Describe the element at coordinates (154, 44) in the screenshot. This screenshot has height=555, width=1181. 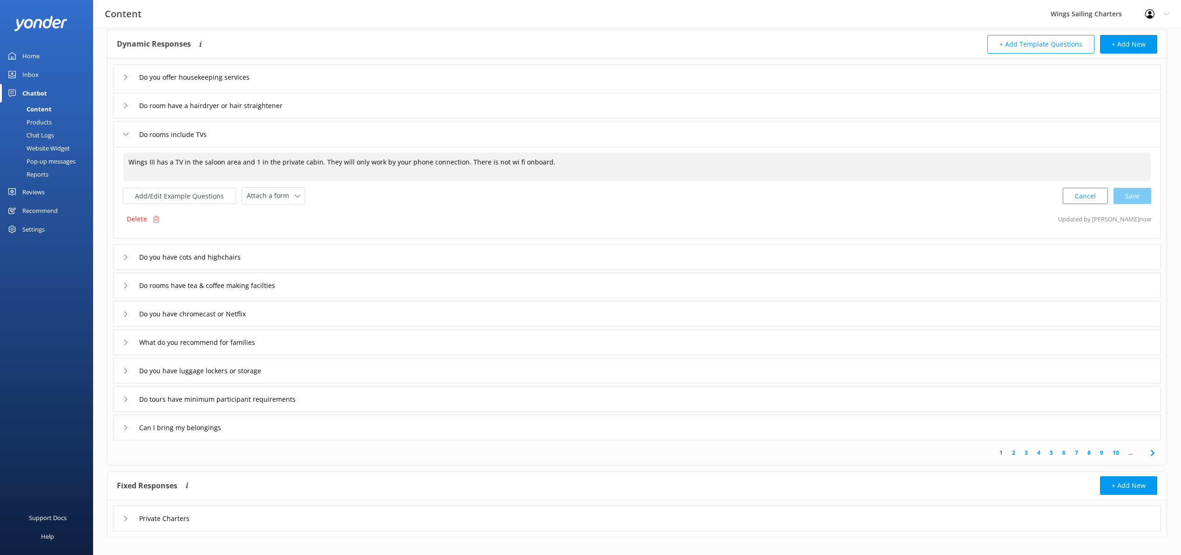
I see `h4: Dynamic Responses` at that location.